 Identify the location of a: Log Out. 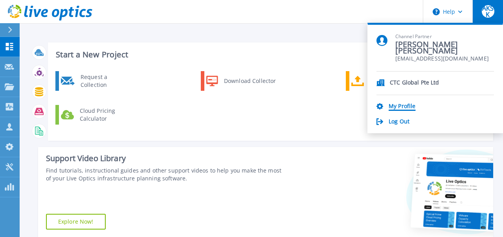
(399, 122).